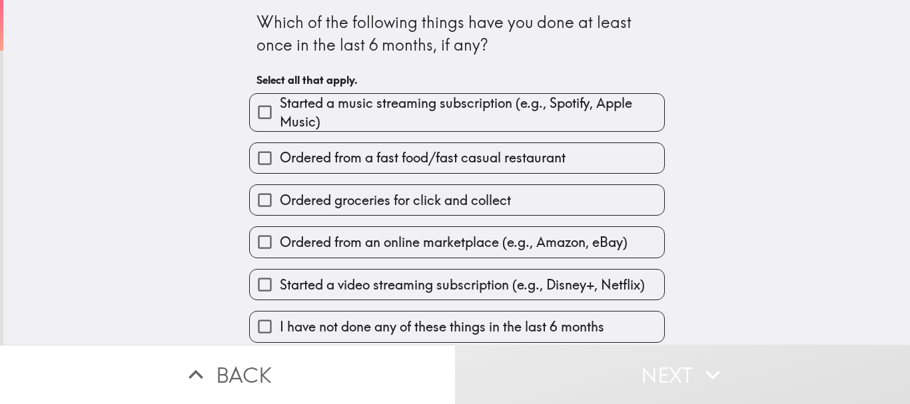 The width and height of the screenshot is (910, 404). I want to click on span: Ordered from an online marketplace (e.g., Amazon, eBay), so click(454, 243).